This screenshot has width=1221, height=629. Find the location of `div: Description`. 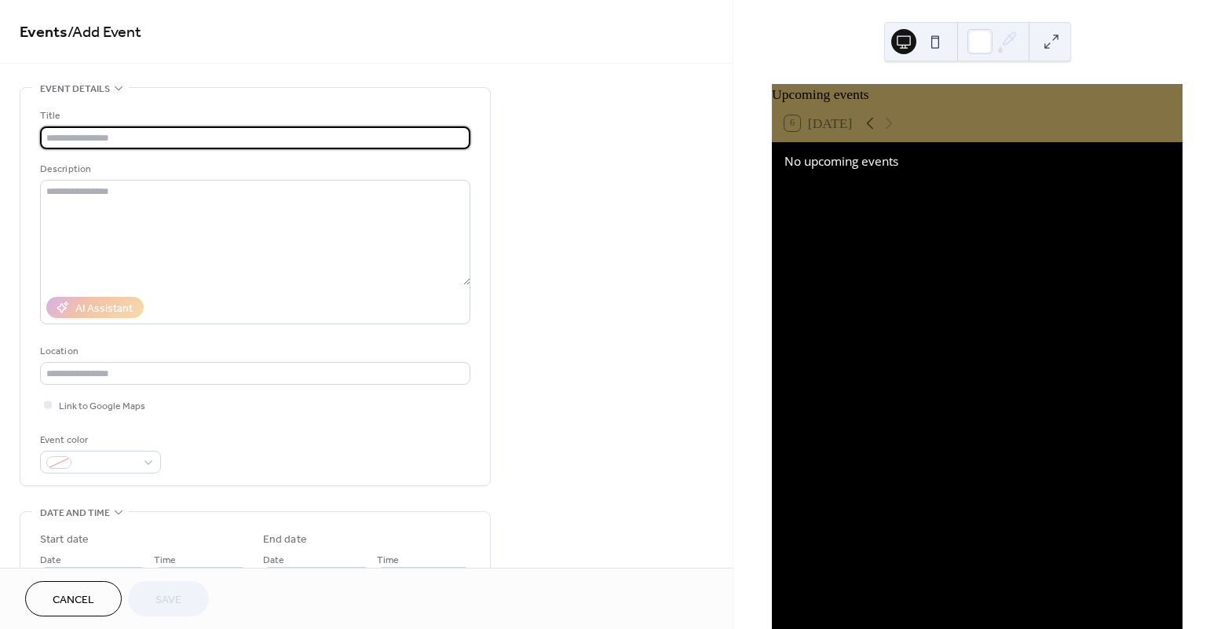

div: Description is located at coordinates (254, 169).